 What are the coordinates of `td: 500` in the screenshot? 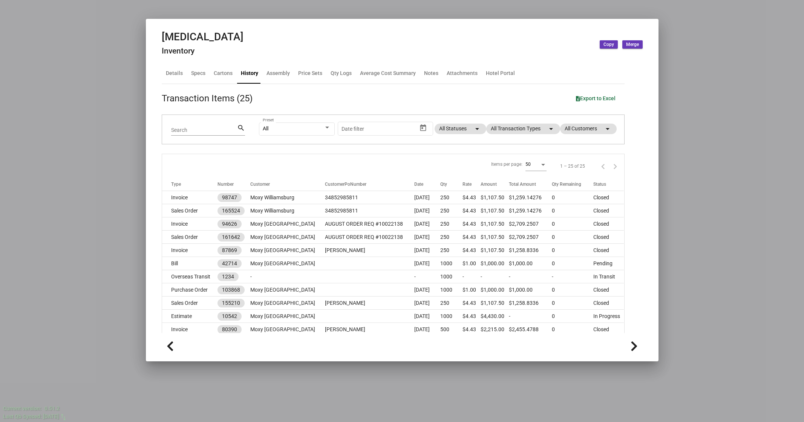 It's located at (451, 330).